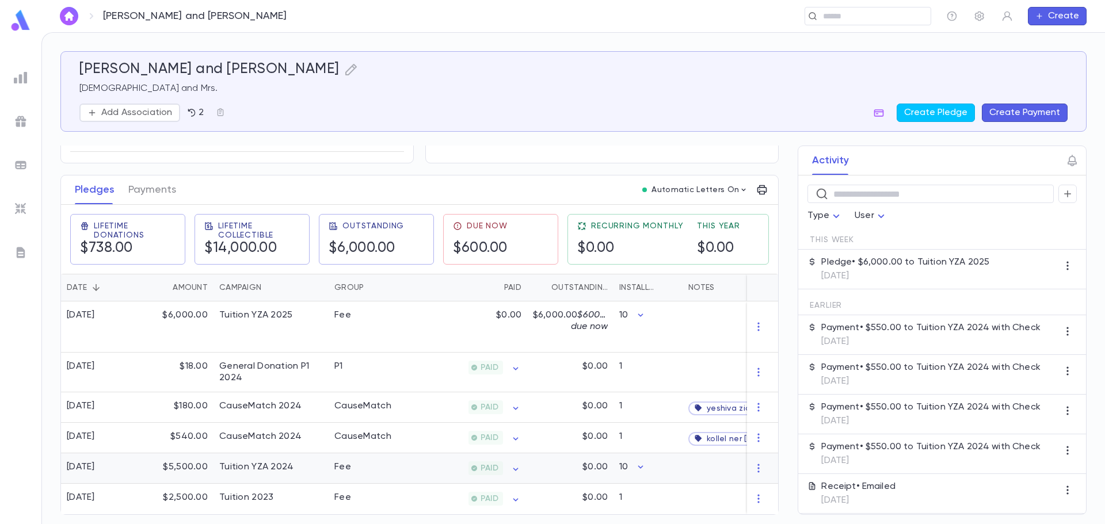  I want to click on div: Tuition YZA 2025, so click(256, 315).